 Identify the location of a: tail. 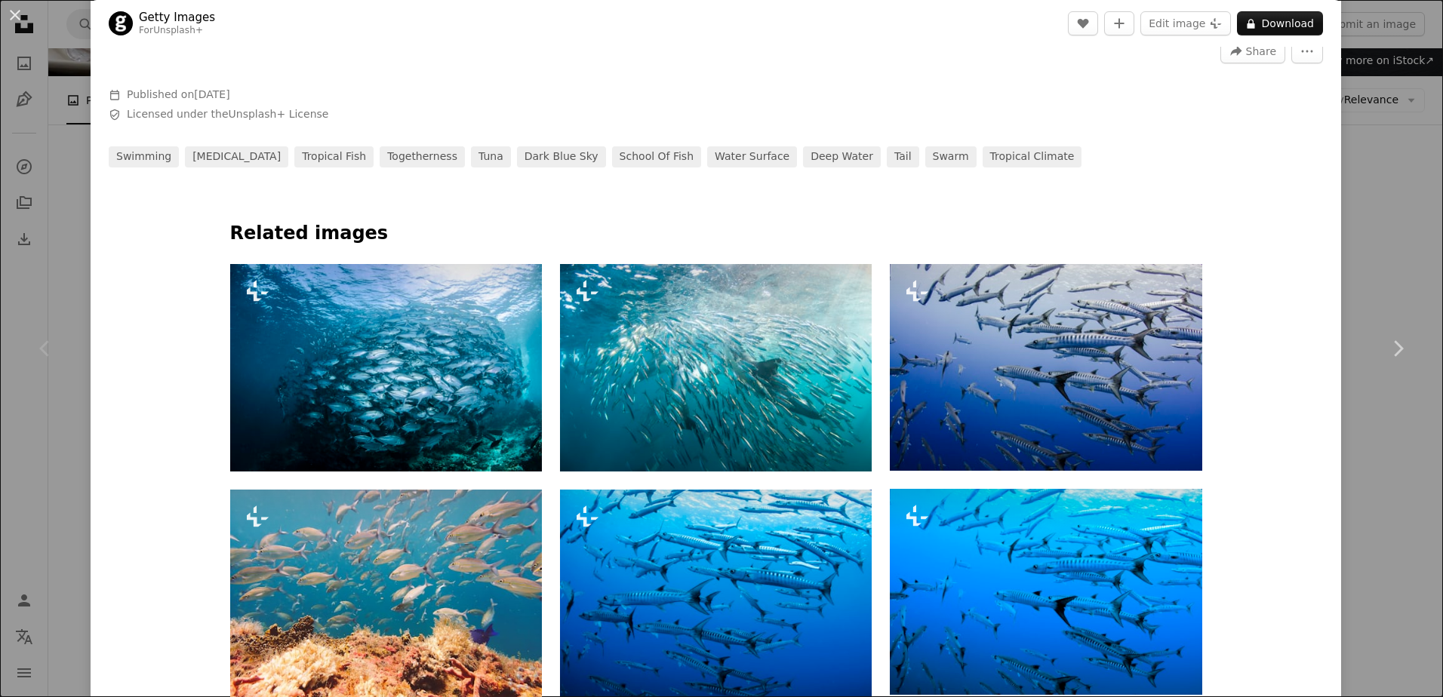
(902, 157).